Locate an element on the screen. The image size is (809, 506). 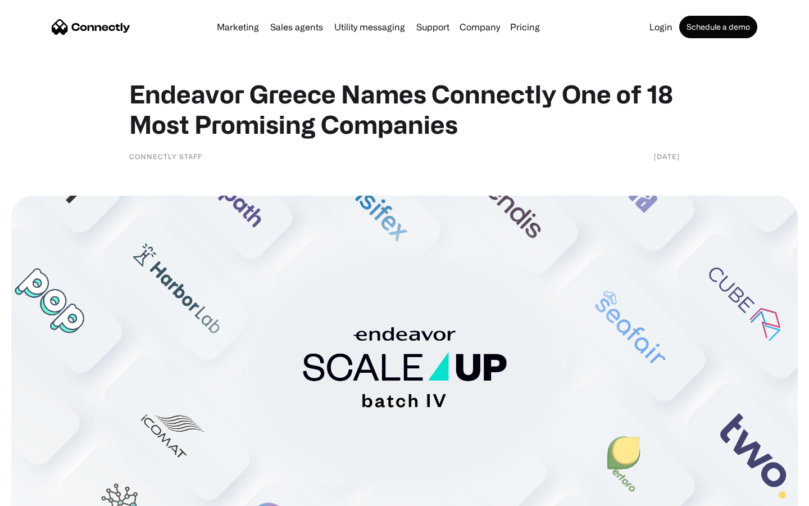
h1: Endeavor Greece Names Connectly One of 18 Most Promising Companies is located at coordinates (405, 109).